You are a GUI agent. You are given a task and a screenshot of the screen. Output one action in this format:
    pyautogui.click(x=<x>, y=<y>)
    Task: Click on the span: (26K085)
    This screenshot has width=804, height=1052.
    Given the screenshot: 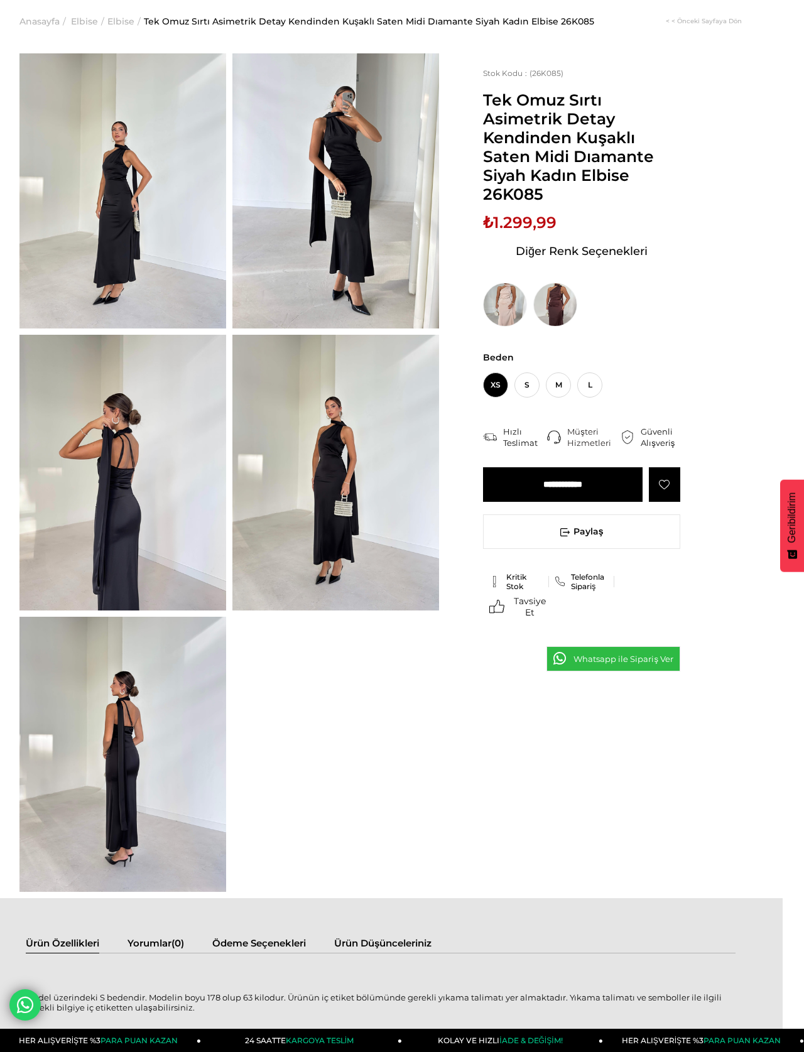 What is the action you would take?
    pyautogui.click(x=523, y=73)
    